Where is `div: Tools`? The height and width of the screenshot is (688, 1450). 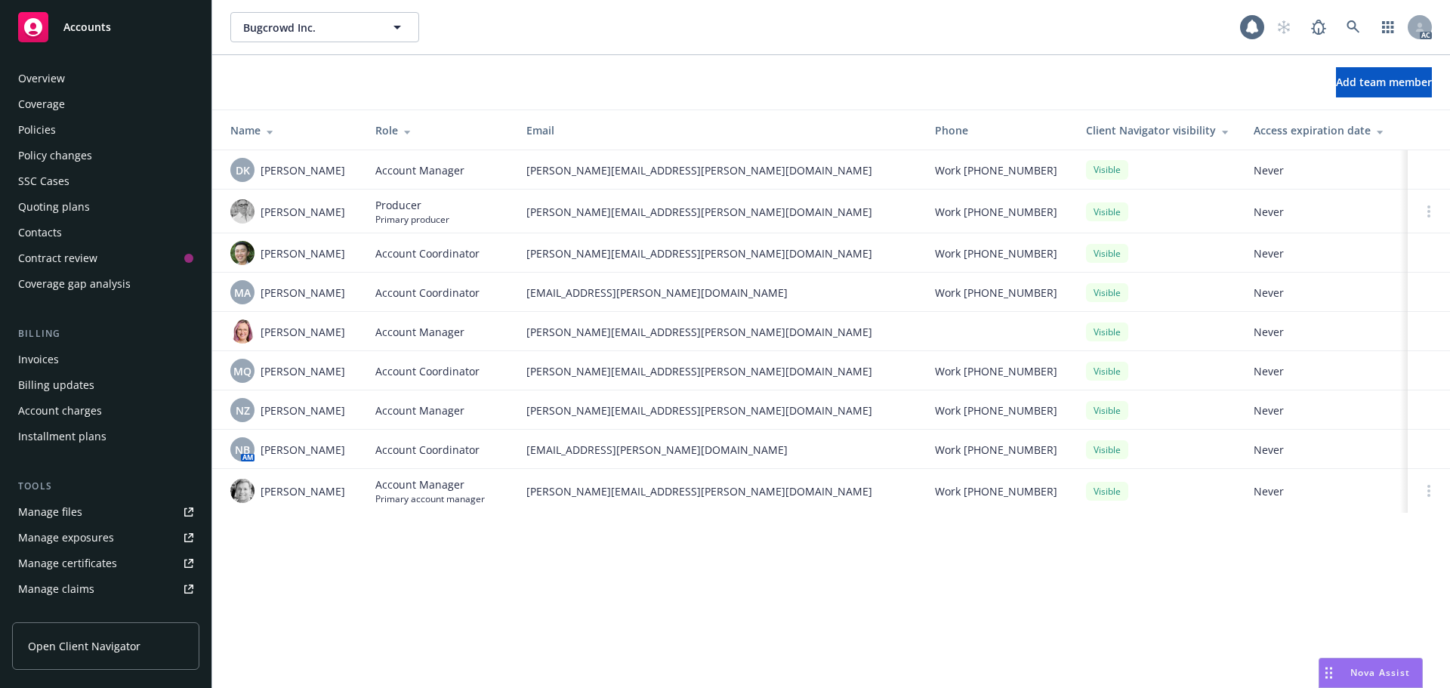
div: Tools is located at coordinates (106, 486).